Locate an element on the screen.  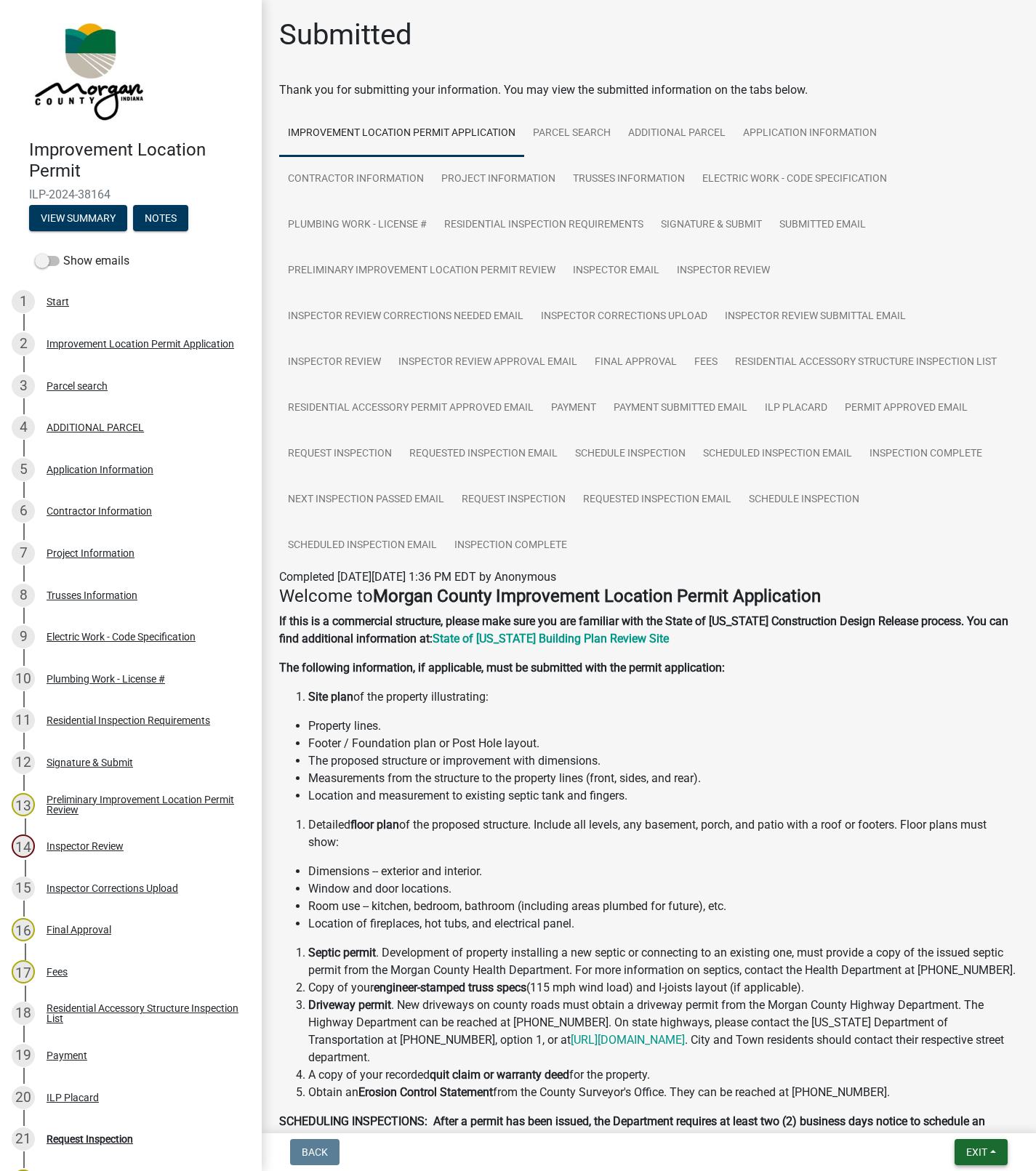
a: Electric Work - Code Specification is located at coordinates (795, 180).